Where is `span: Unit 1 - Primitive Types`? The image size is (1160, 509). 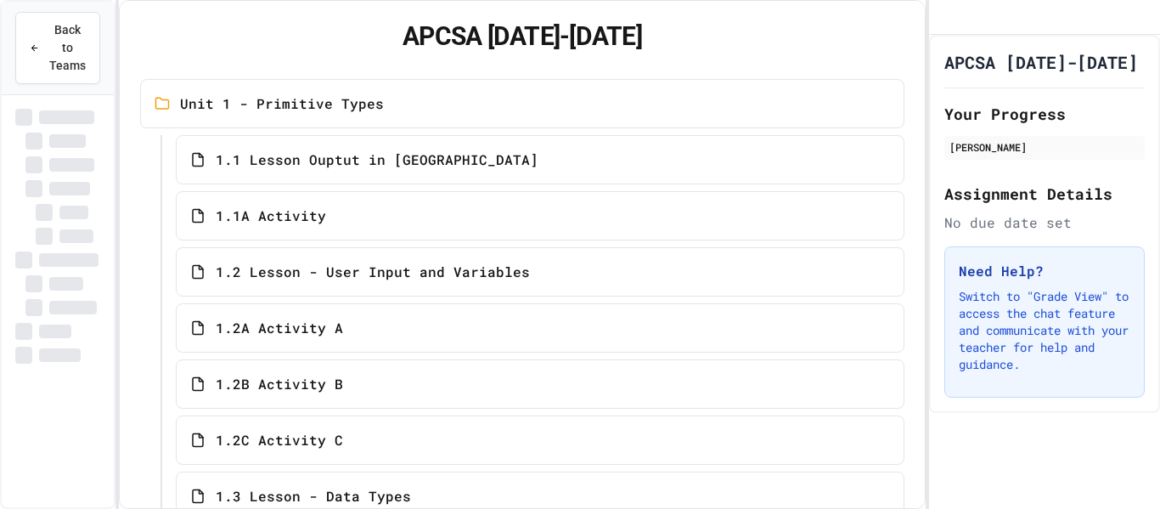 span: Unit 1 - Primitive Types is located at coordinates (282, 104).